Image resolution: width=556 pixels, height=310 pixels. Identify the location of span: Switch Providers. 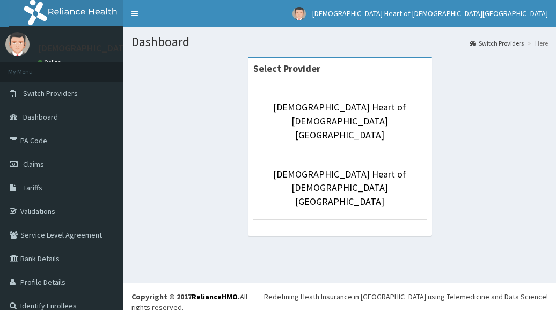
(50, 93).